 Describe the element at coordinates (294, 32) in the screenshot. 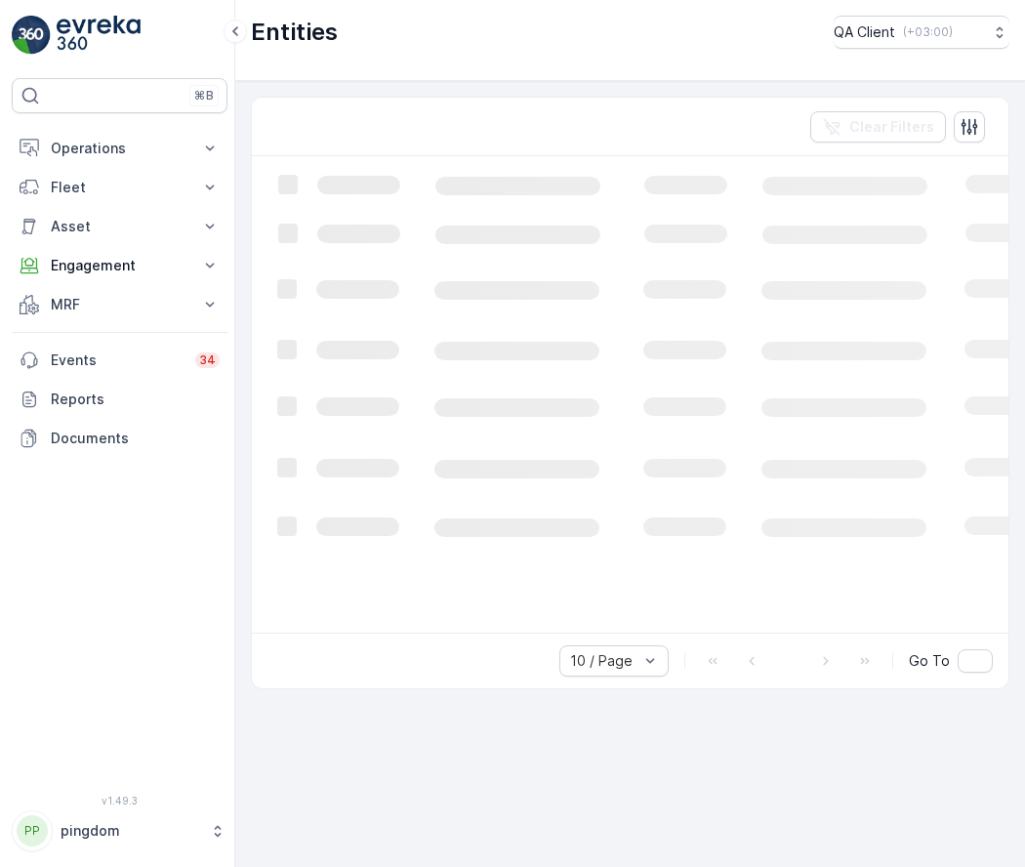

I see `p: Entities` at that location.